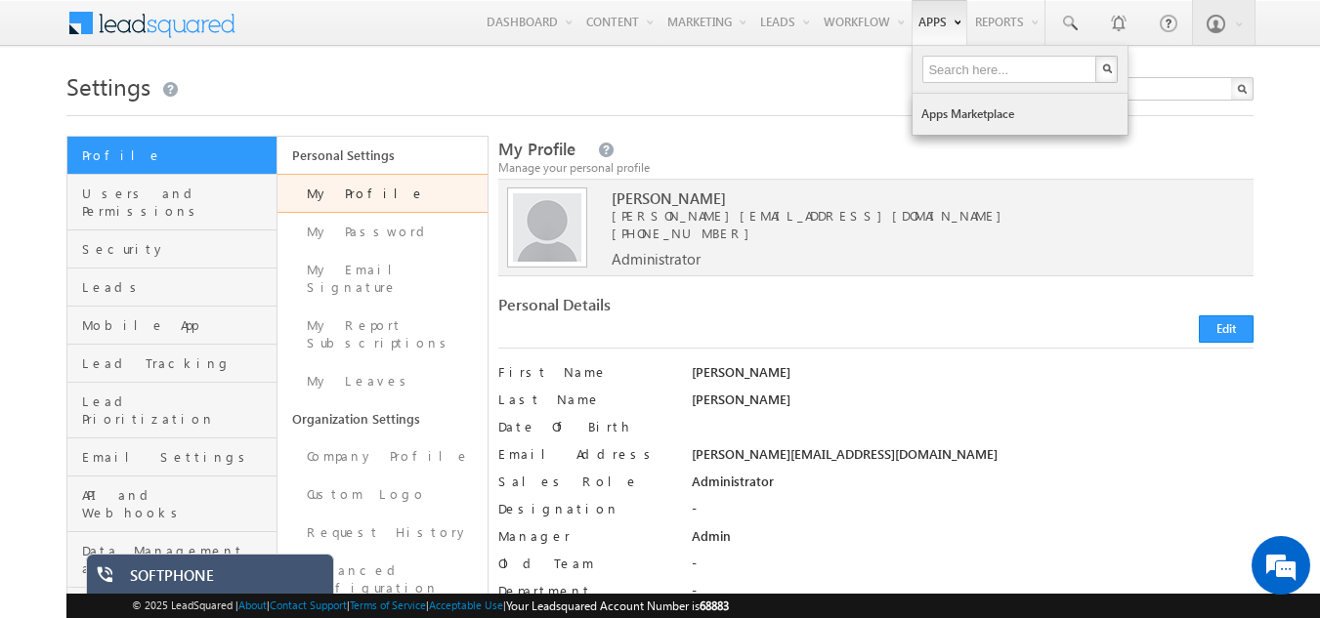 Image resolution: width=1320 pixels, height=618 pixels. What do you see at coordinates (382, 381) in the screenshot?
I see `a: My Leaves` at bounding box center [382, 381].